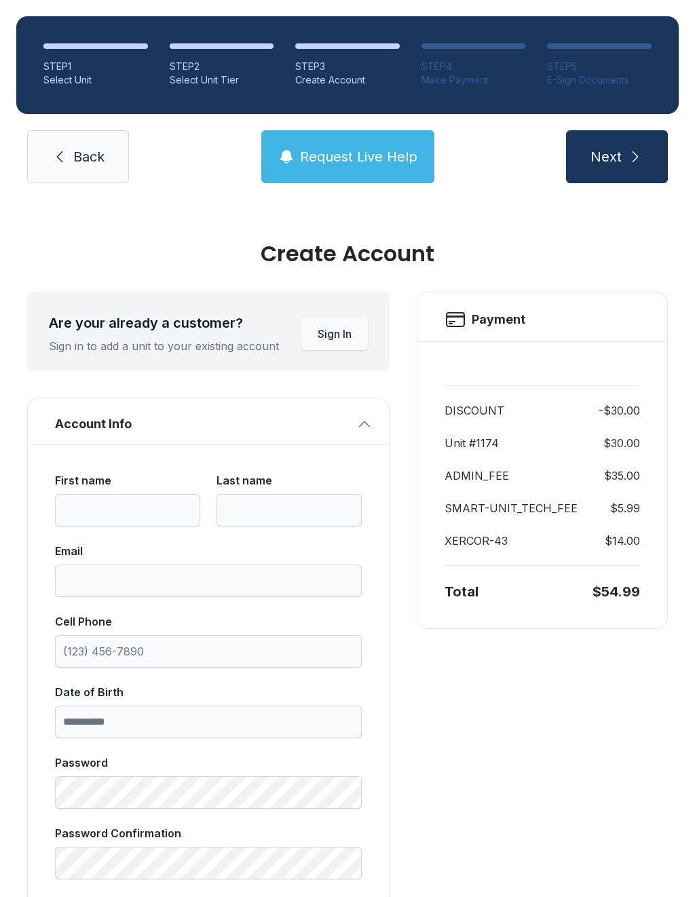 Image resolution: width=695 pixels, height=897 pixels. I want to click on div: $54.99, so click(616, 592).